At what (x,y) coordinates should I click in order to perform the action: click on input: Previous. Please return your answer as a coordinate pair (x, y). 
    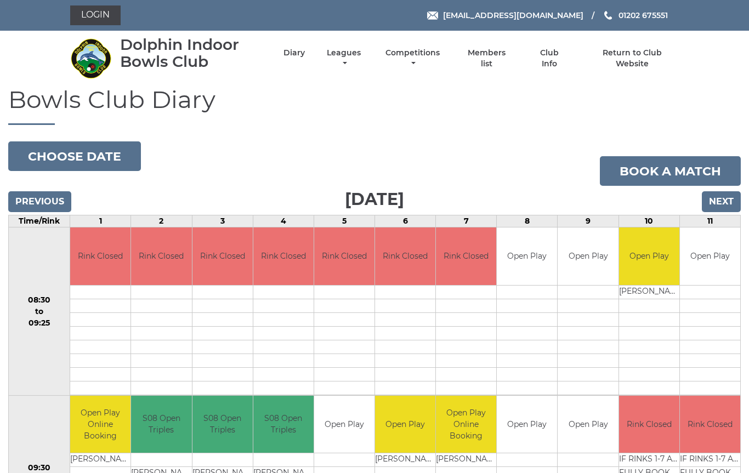
    Looking at the image, I should click on (39, 202).